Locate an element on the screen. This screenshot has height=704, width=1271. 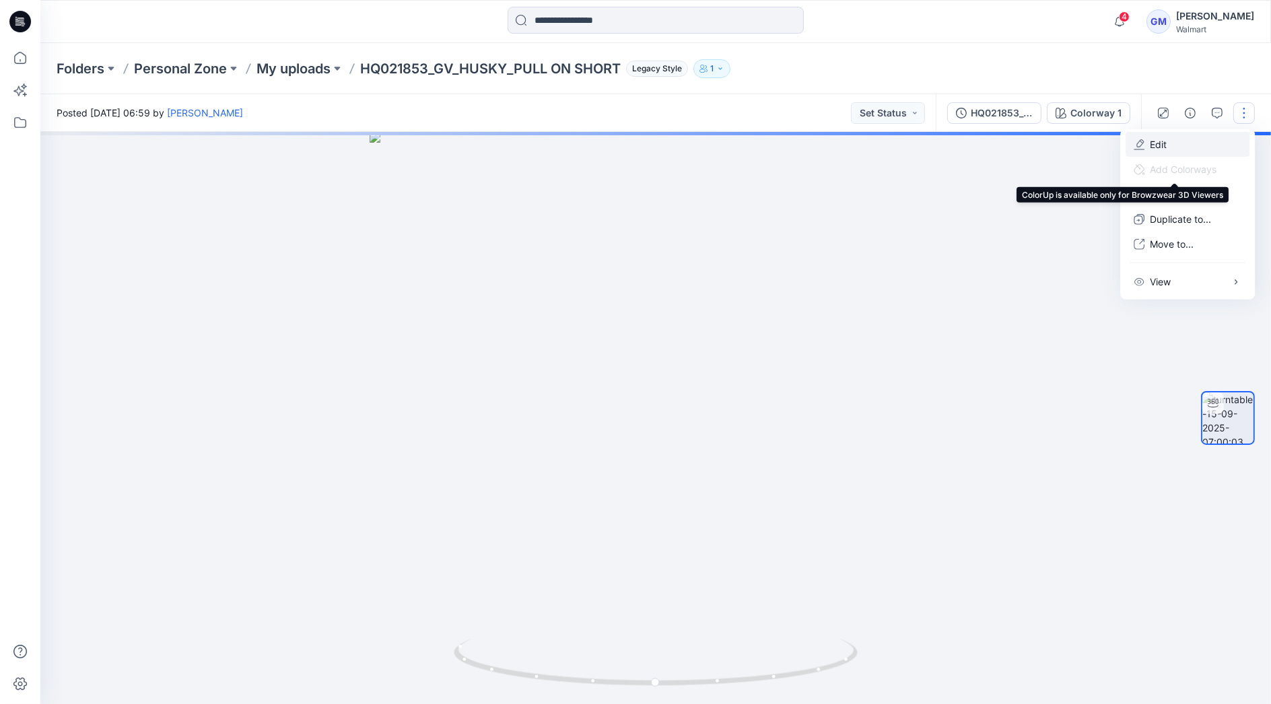
button: Colorway 1 is located at coordinates (1089, 113).